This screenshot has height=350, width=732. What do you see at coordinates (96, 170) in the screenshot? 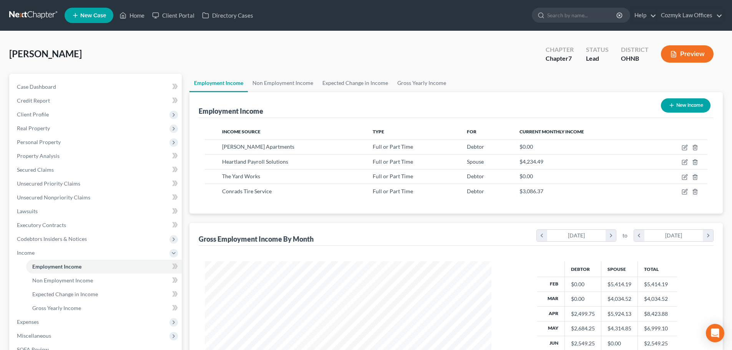
I see `a: Secured Claims` at bounding box center [96, 170].